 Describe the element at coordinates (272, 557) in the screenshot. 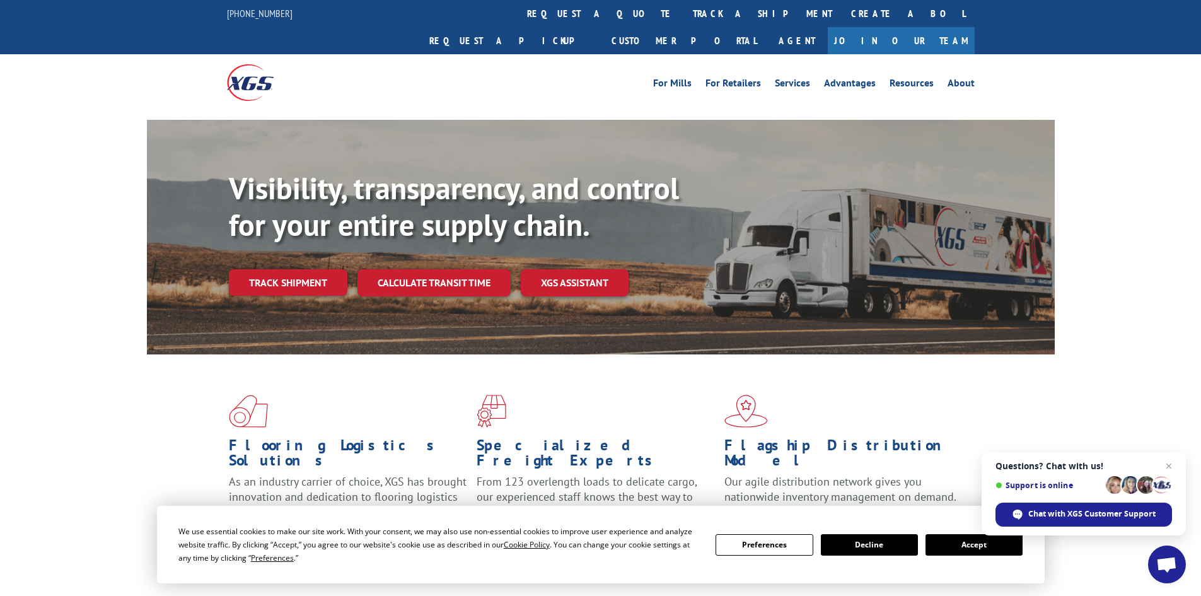

I see `span: Preferences` at that location.